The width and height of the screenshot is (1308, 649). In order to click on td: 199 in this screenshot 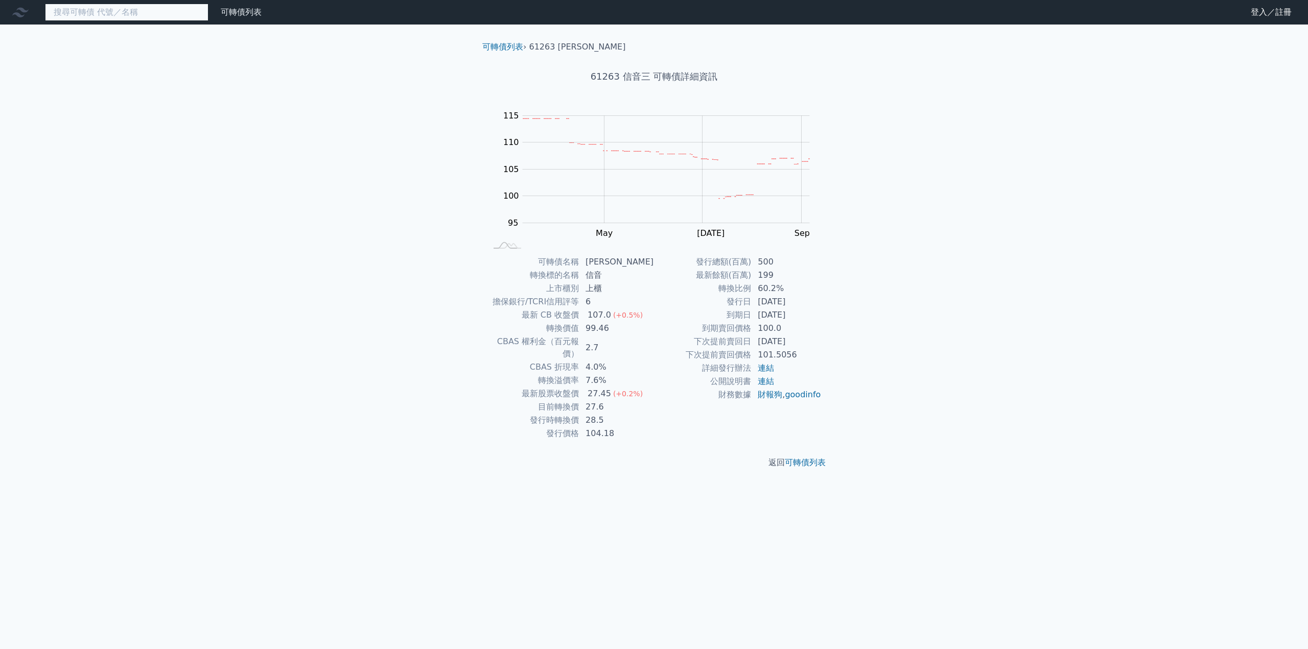, I will do `click(786, 275)`.